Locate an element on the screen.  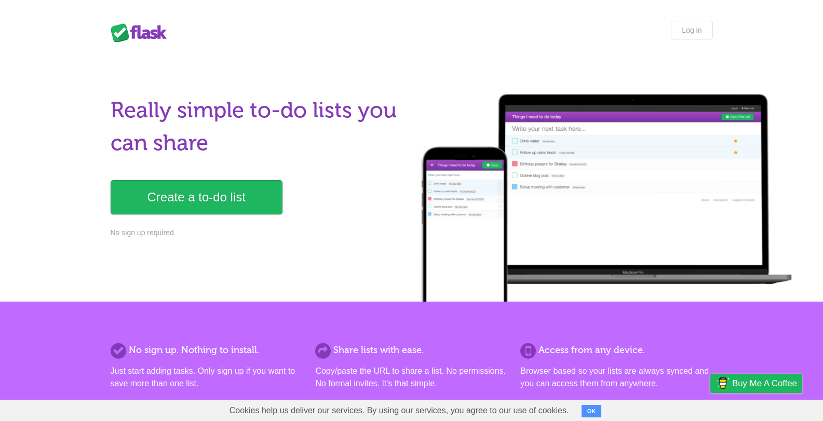
p: Just start adding tasks. Only sign up if you want to save more than one list. is located at coordinates (207, 378).